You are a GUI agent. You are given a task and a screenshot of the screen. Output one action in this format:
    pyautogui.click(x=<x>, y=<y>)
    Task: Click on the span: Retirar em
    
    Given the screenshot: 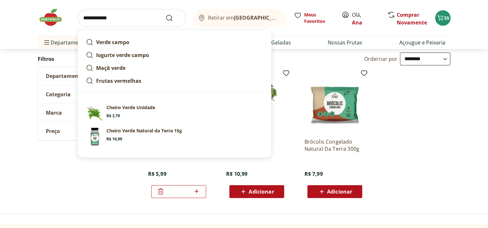 What is the action you would take?
    pyautogui.click(x=243, y=18)
    